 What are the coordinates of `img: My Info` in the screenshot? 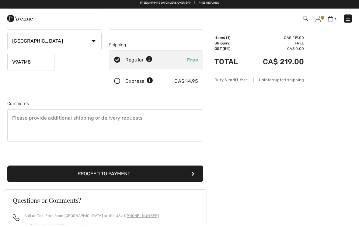 It's located at (318, 21).